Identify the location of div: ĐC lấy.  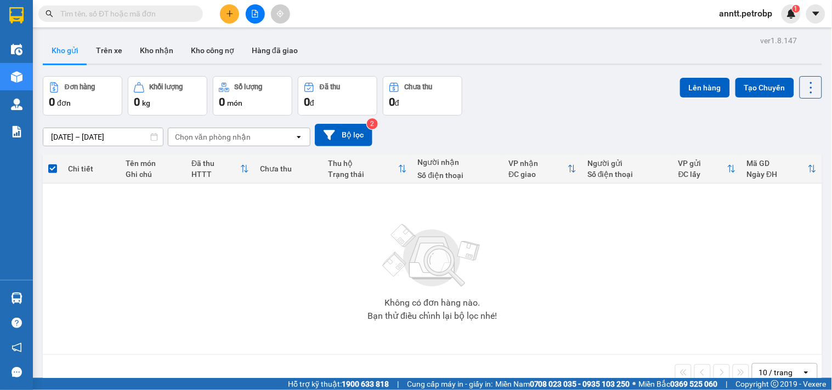
(703, 174).